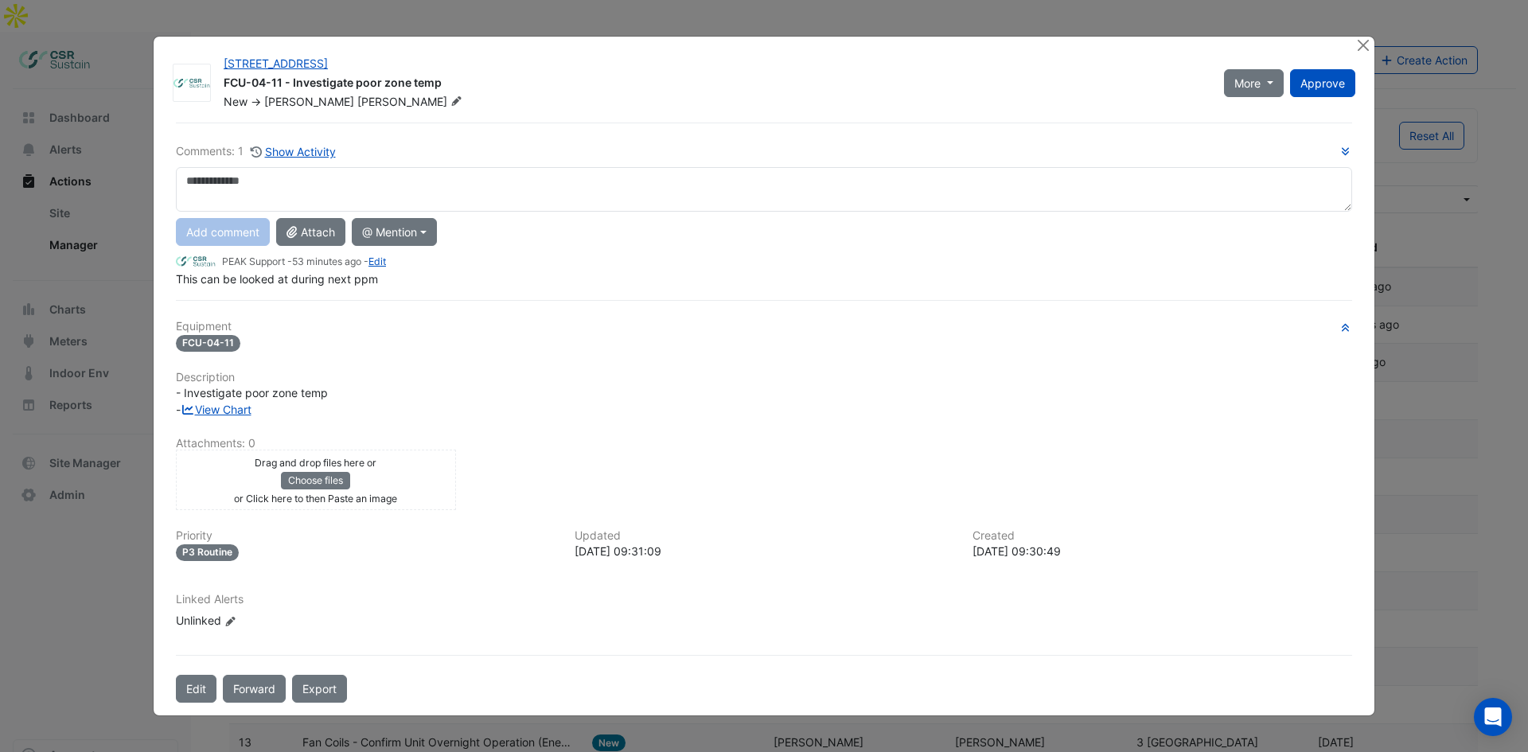  I want to click on h6: Created, so click(1162, 536).